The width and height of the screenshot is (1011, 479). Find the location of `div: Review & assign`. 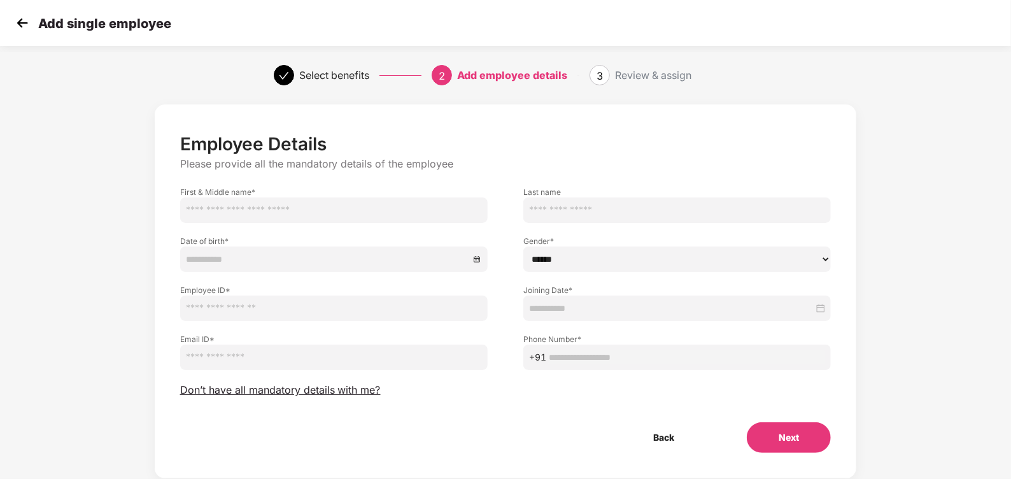

div: Review & assign is located at coordinates (653, 75).